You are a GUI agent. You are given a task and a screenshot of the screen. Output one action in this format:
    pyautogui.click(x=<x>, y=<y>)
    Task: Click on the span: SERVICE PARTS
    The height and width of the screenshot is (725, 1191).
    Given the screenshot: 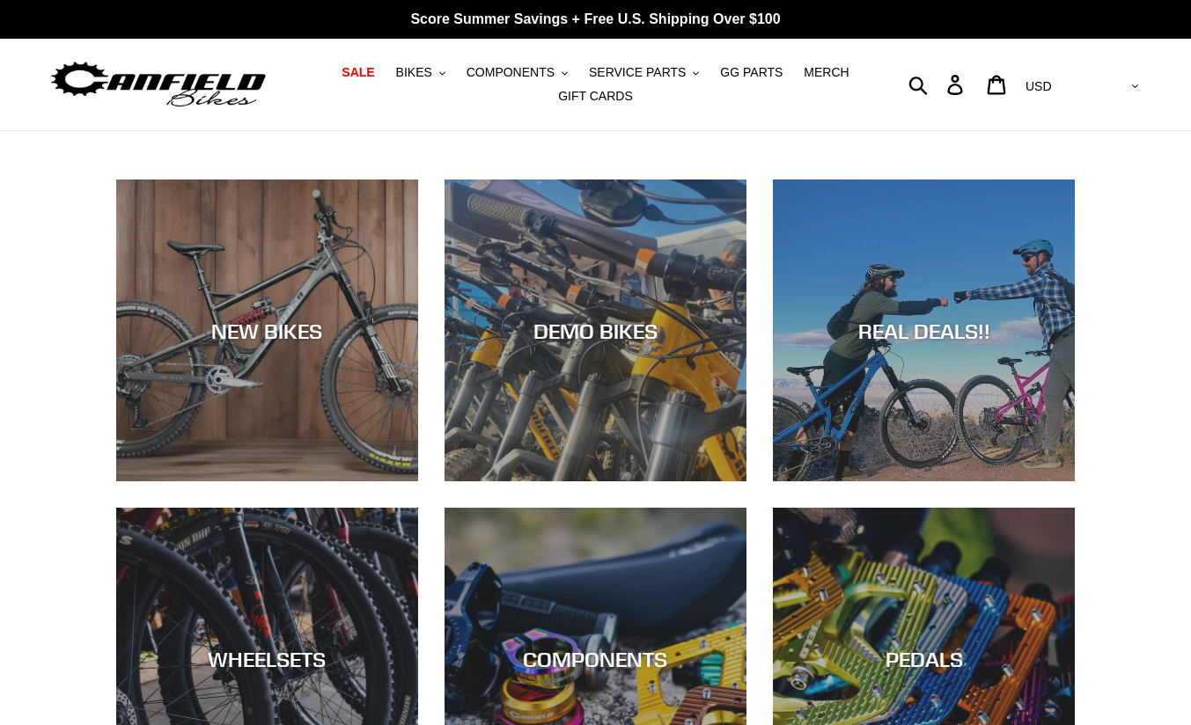 What is the action you would take?
    pyautogui.click(x=637, y=72)
    